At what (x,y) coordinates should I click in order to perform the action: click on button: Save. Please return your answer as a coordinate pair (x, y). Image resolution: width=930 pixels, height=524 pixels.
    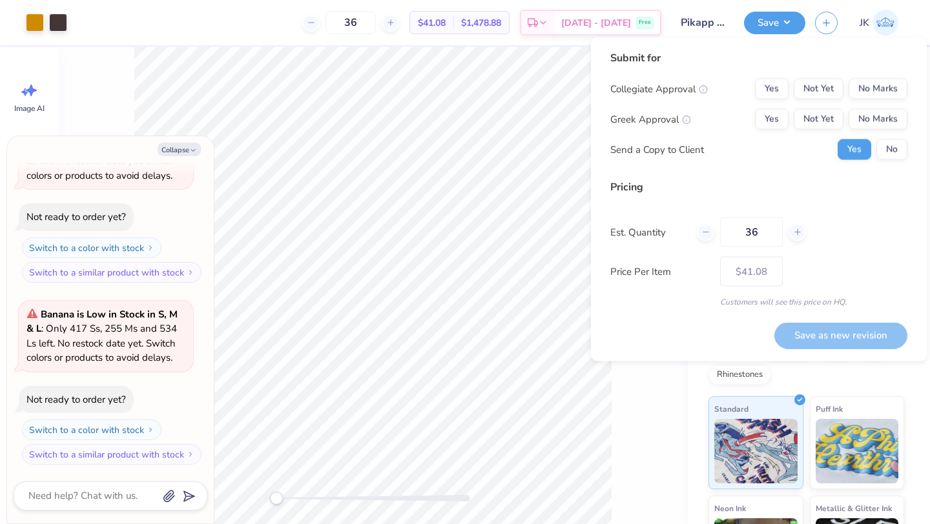
    Looking at the image, I should click on (774, 23).